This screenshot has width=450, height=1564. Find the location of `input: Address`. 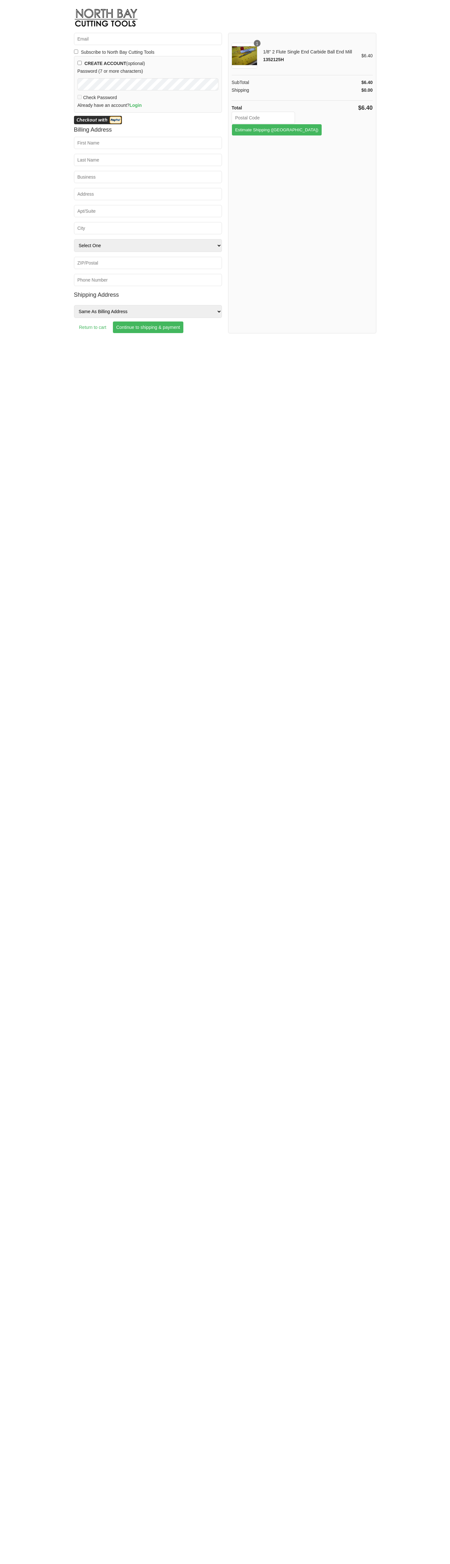

input: Address is located at coordinates (148, 194).